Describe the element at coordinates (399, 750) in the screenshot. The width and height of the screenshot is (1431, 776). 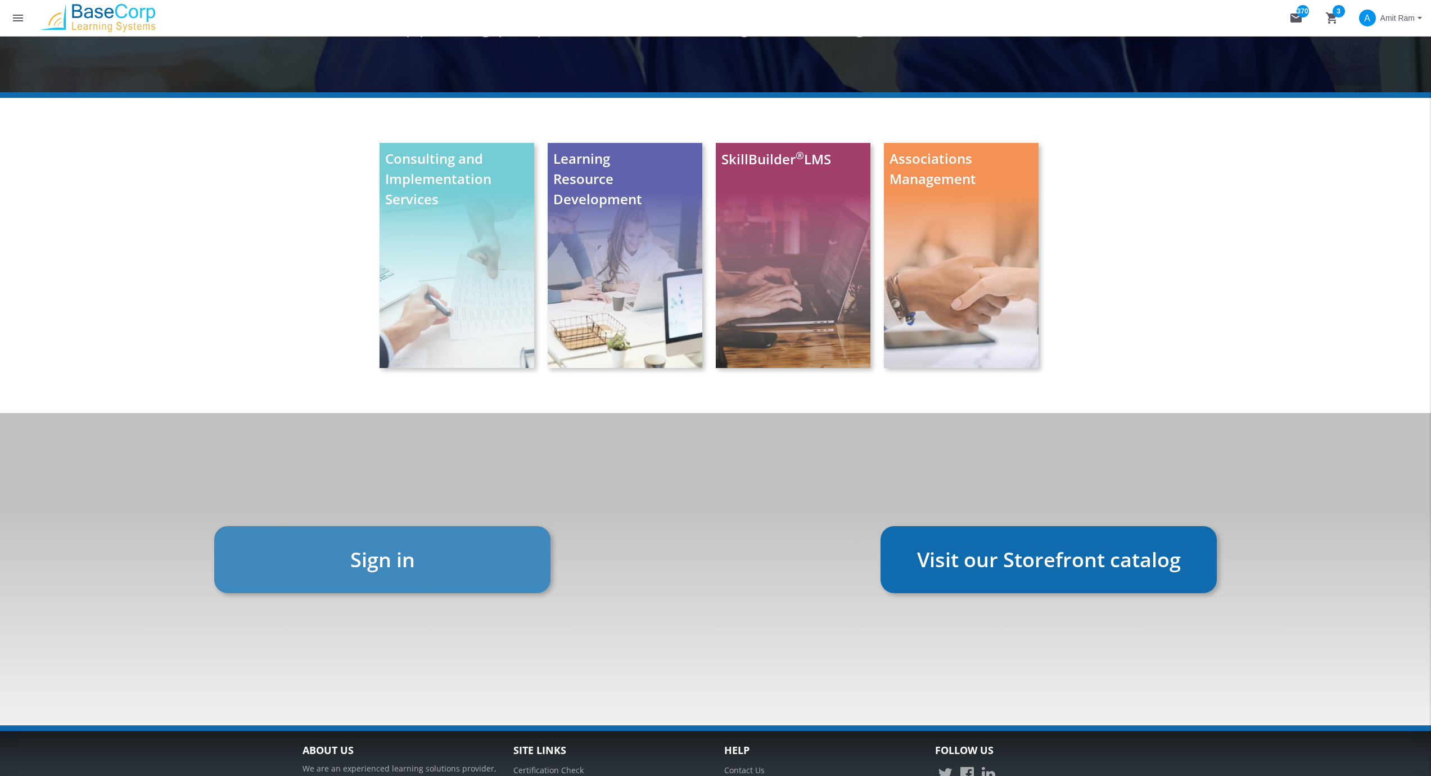
I see `h4: About Us` at that location.